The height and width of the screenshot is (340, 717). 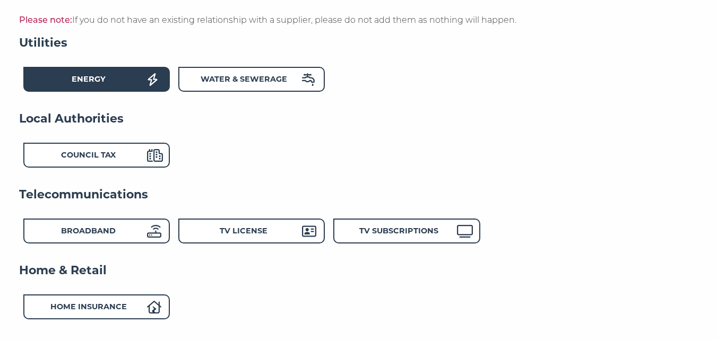 What do you see at coordinates (359, 270) in the screenshot?
I see `h4: Home & Retail` at bounding box center [359, 270].